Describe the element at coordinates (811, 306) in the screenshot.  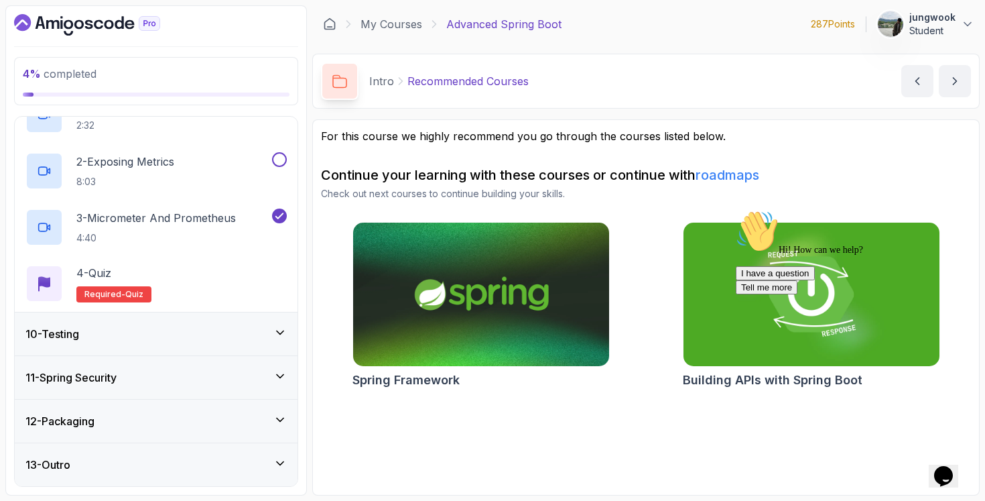
I see `a: Building APIs with Spring Boot cardBuilding APIs with Spring Boot` at that location.